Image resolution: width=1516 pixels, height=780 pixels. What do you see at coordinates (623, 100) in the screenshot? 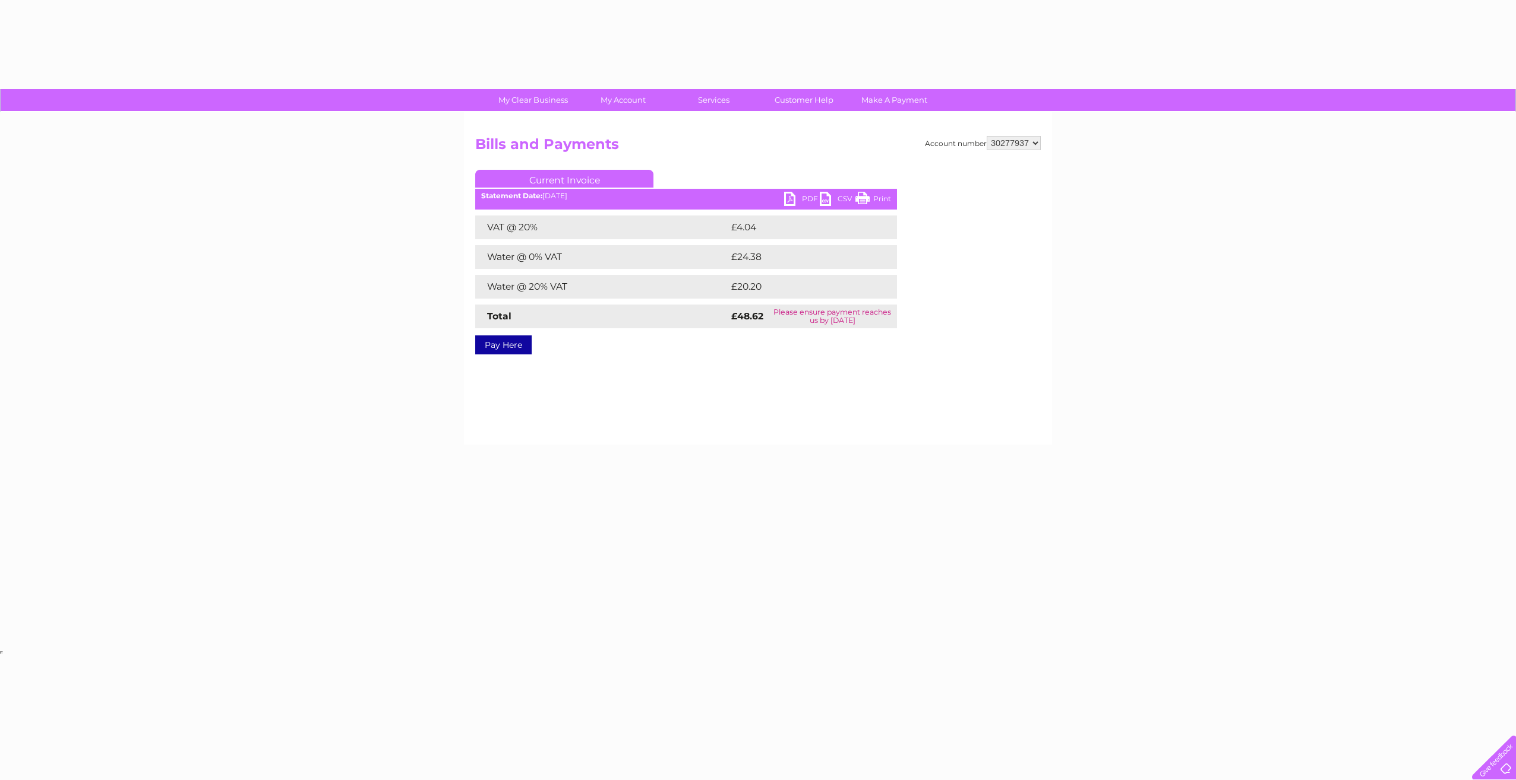
I see `a: My Account` at bounding box center [623, 100].